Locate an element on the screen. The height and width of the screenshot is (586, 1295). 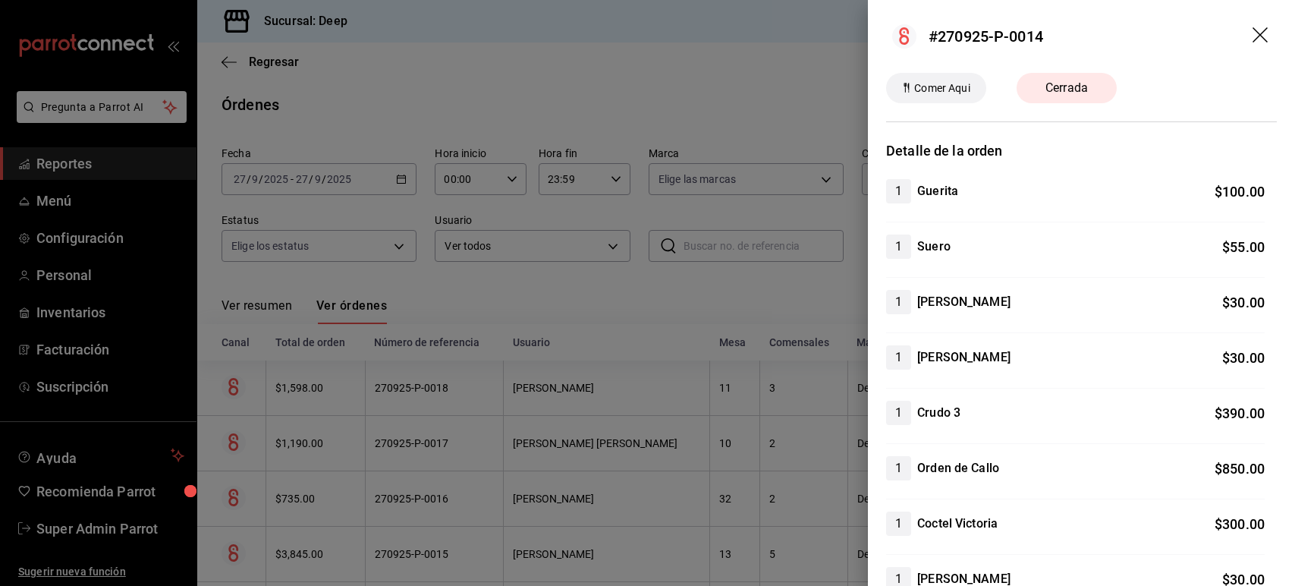
span: $ 390.00 is located at coordinates (1240, 413).